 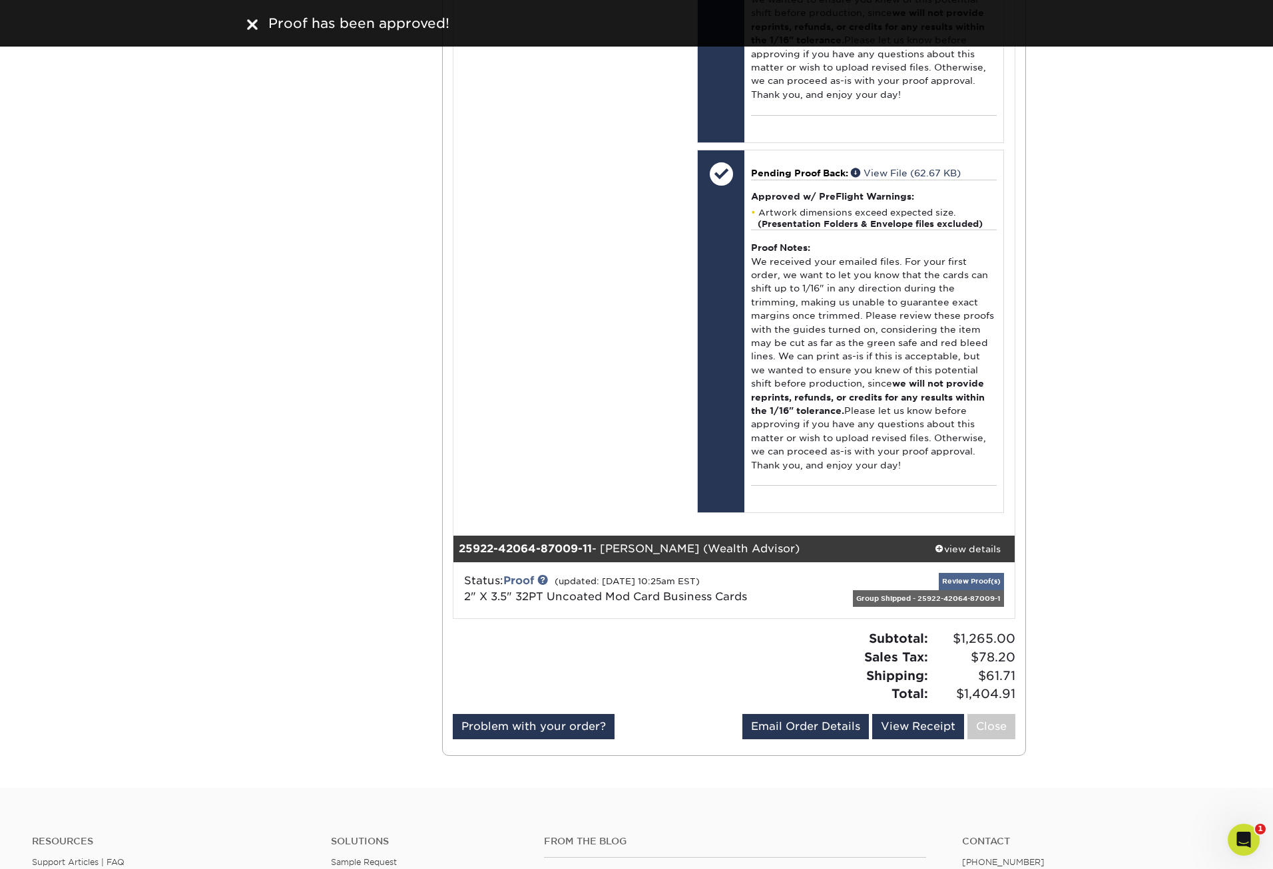 What do you see at coordinates (897, 676) in the screenshot?
I see `strong: Shipping:` at bounding box center [897, 676].